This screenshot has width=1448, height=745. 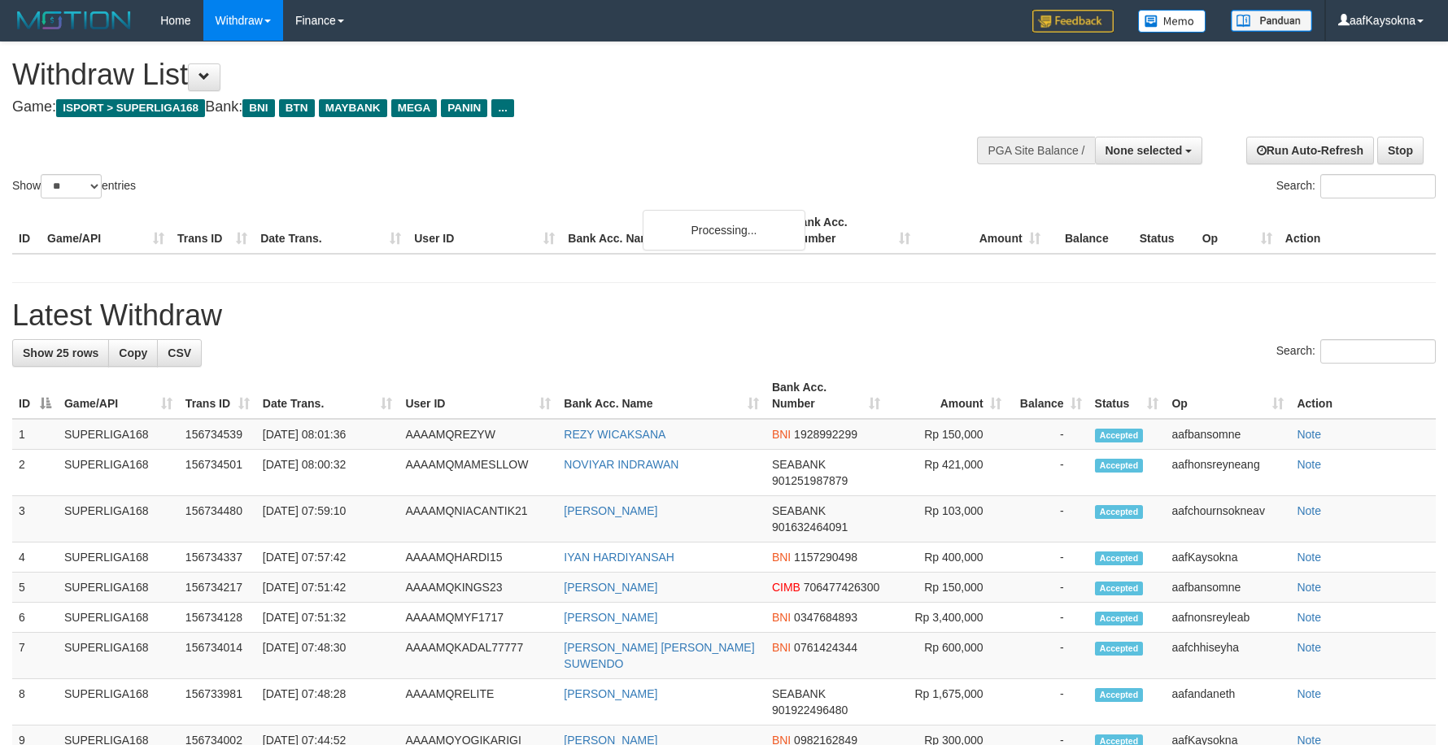 I want to click on img: panduan.png, so click(x=1271, y=20).